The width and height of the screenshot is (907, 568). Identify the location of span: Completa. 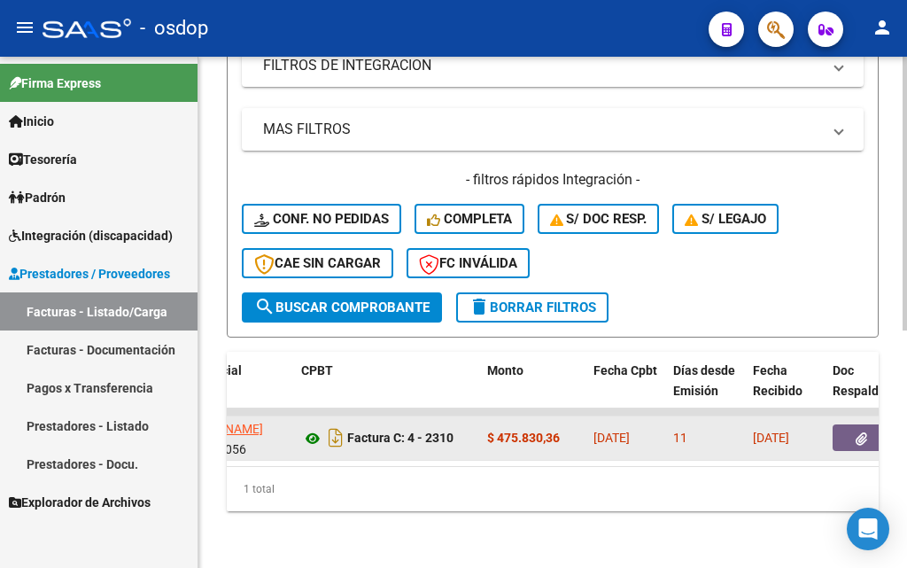
(469, 219).